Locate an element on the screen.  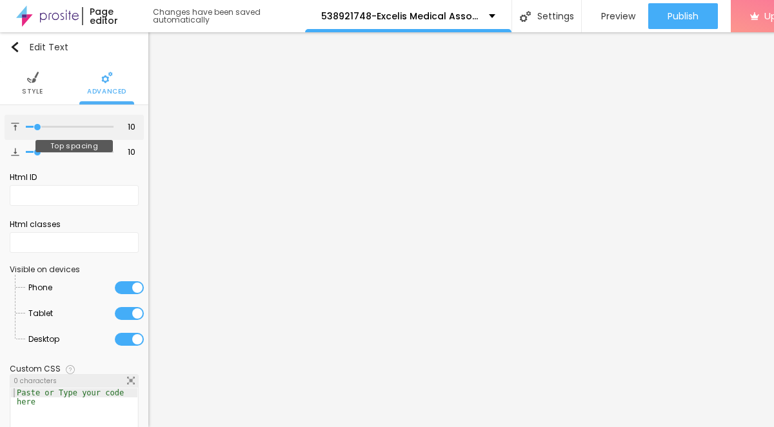
button: Preview is located at coordinates (615, 16).